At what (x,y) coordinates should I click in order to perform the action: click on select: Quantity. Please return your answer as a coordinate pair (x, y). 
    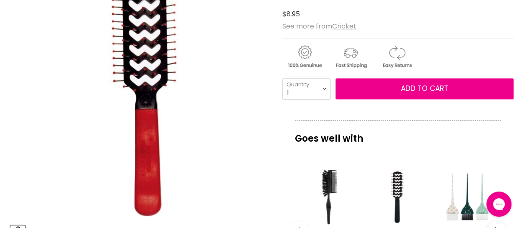
    Looking at the image, I should click on (306, 89).